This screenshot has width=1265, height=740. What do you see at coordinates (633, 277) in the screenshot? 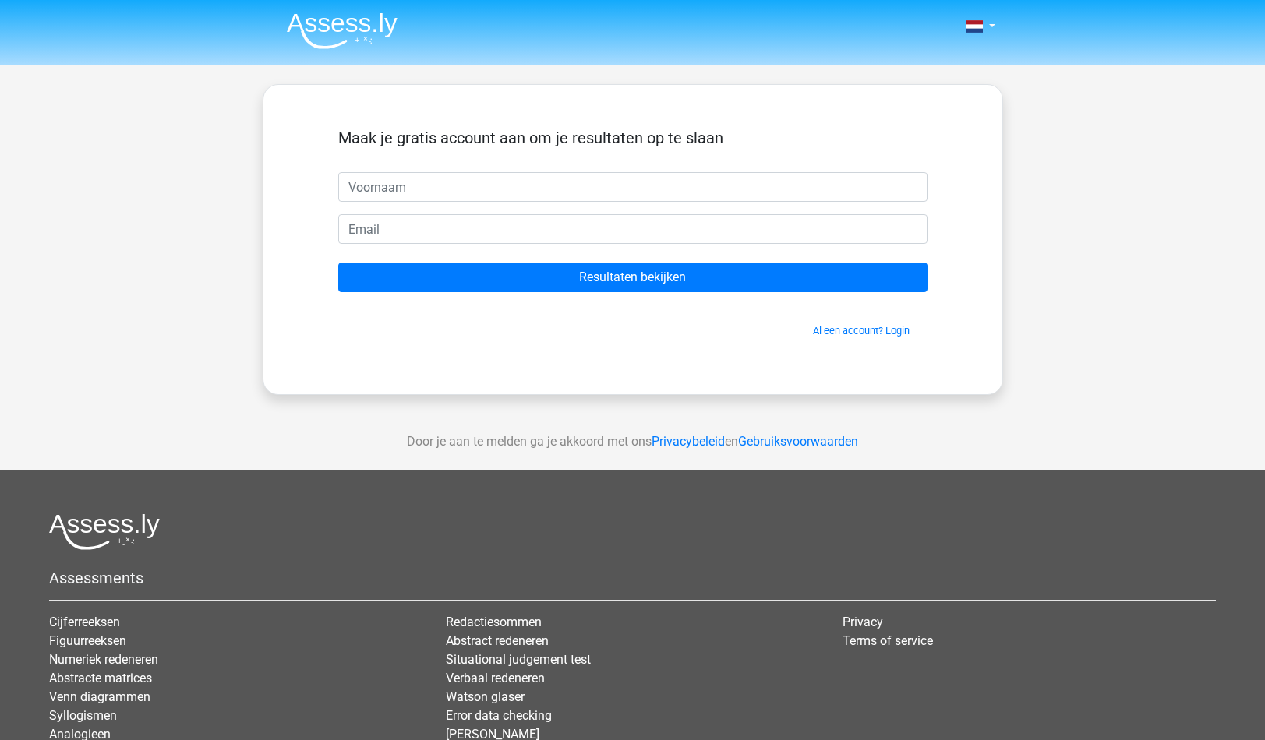
I see `input: Resultaten bekijken` at bounding box center [633, 277].